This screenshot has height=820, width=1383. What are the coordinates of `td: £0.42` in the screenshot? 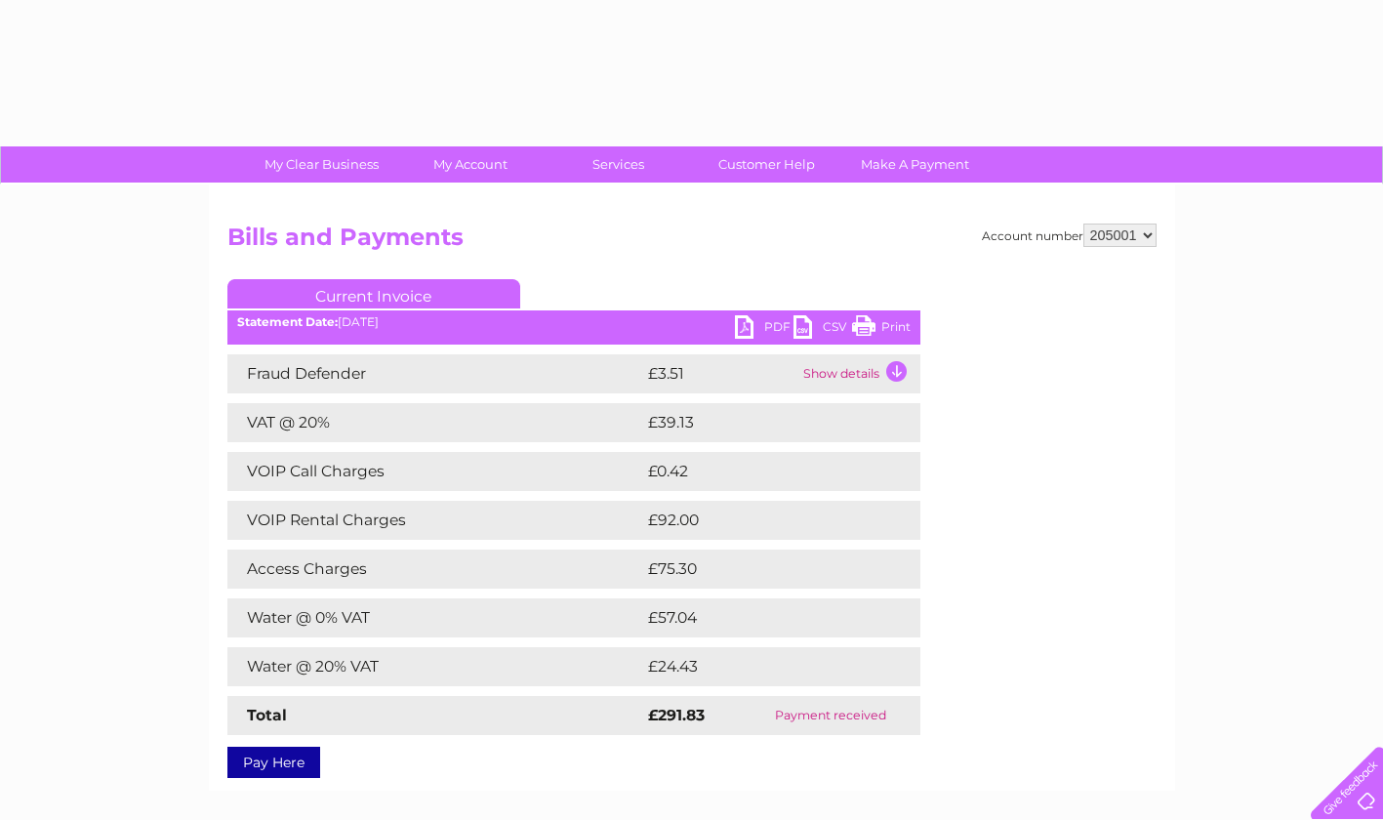 It's located at (758, 471).